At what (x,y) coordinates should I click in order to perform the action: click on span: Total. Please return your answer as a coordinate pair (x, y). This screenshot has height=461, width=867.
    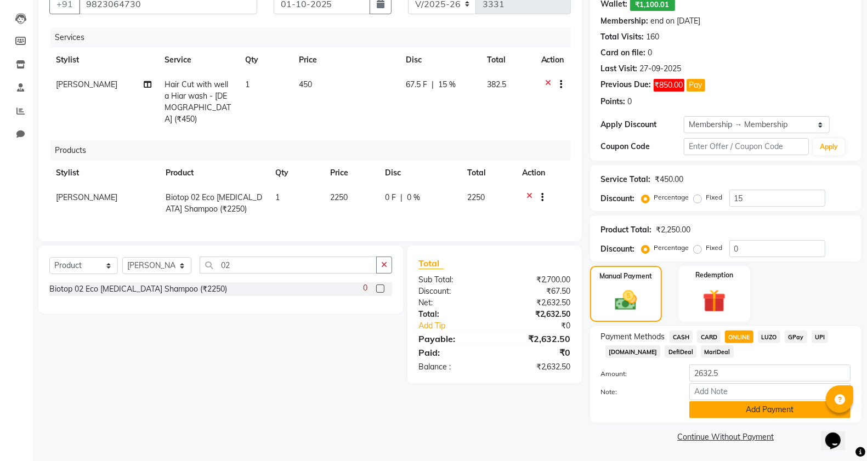
    Looking at the image, I should click on (431, 263).